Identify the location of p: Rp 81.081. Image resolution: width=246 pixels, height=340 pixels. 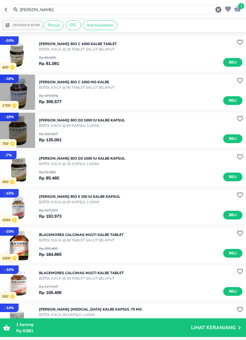
(49, 63).